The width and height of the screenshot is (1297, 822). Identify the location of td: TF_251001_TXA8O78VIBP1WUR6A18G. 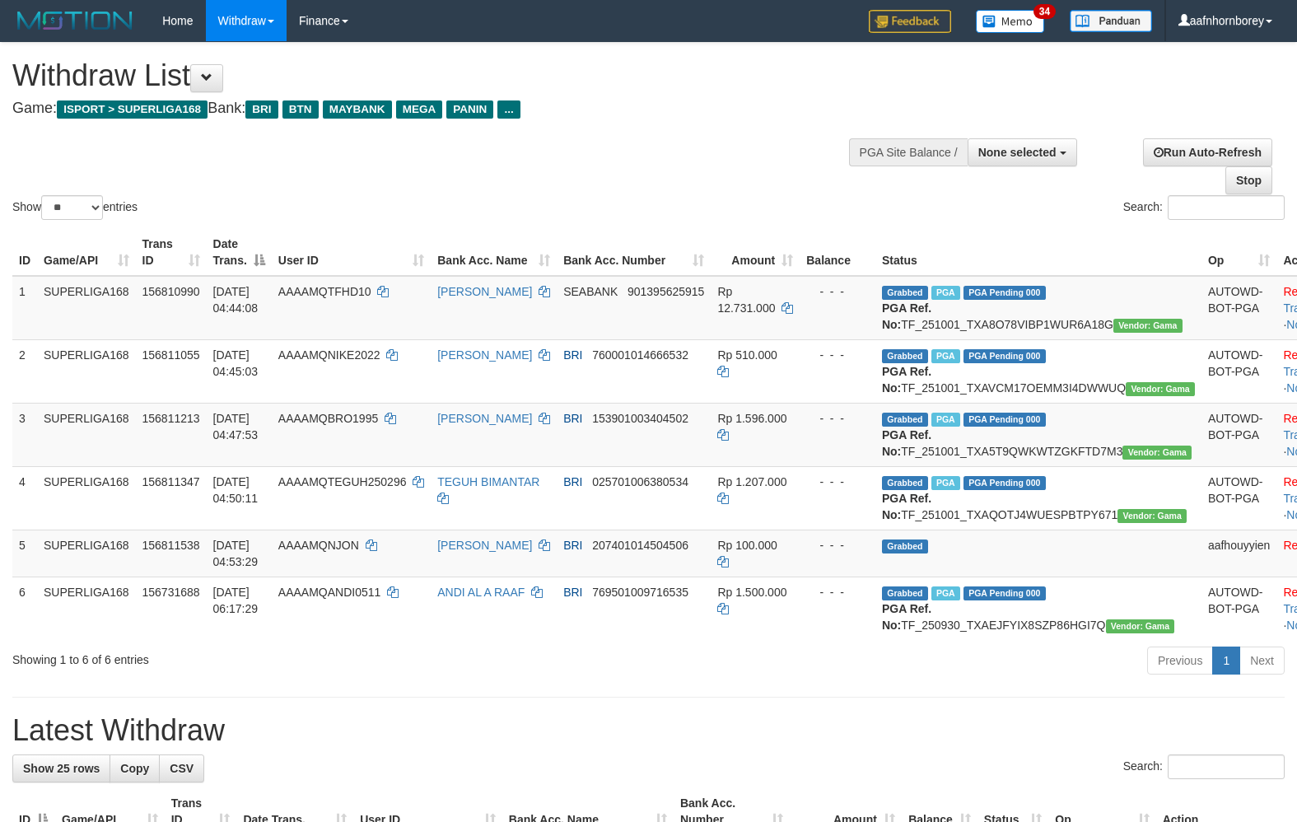
(1039, 308).